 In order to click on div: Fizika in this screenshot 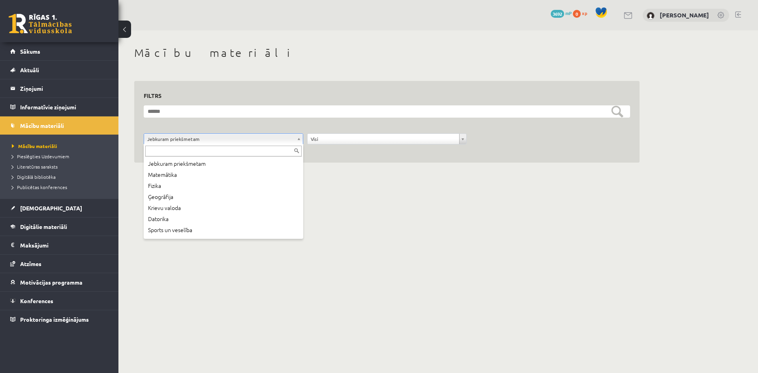, I will do `click(223, 186)`.